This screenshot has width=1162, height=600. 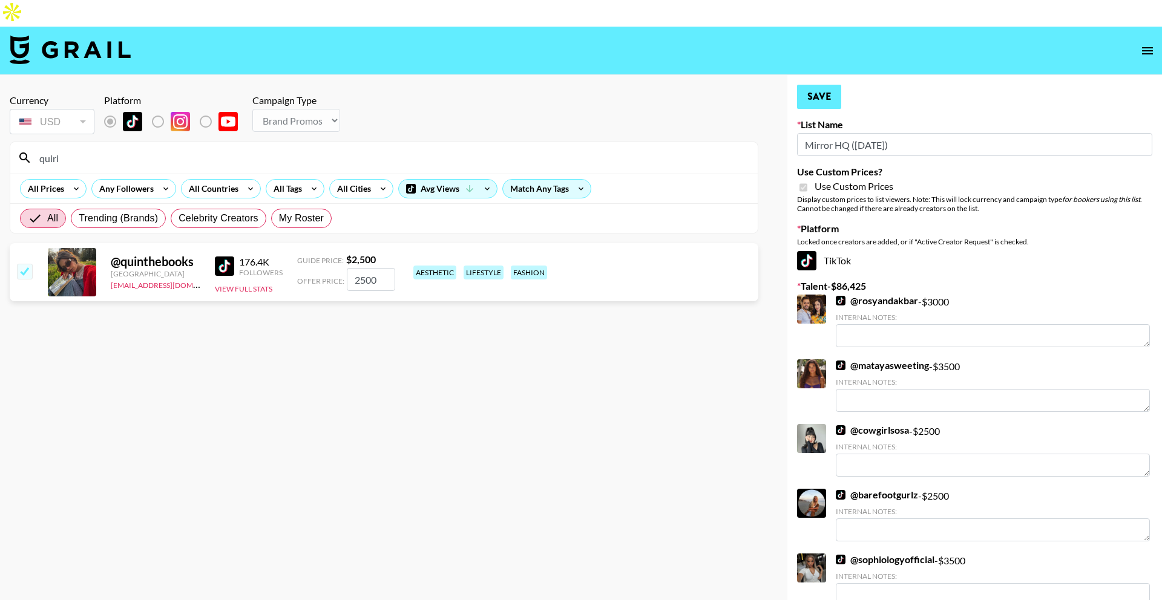 What do you see at coordinates (44, 189) in the screenshot?
I see `div: All Prices` at bounding box center [44, 189].